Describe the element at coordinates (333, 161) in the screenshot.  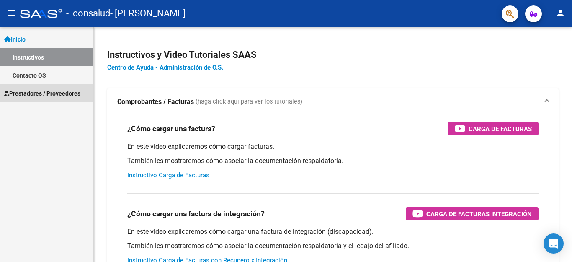
I see `p: También les mostraremos cómo asociar la documentación respaldatoria.` at that location.